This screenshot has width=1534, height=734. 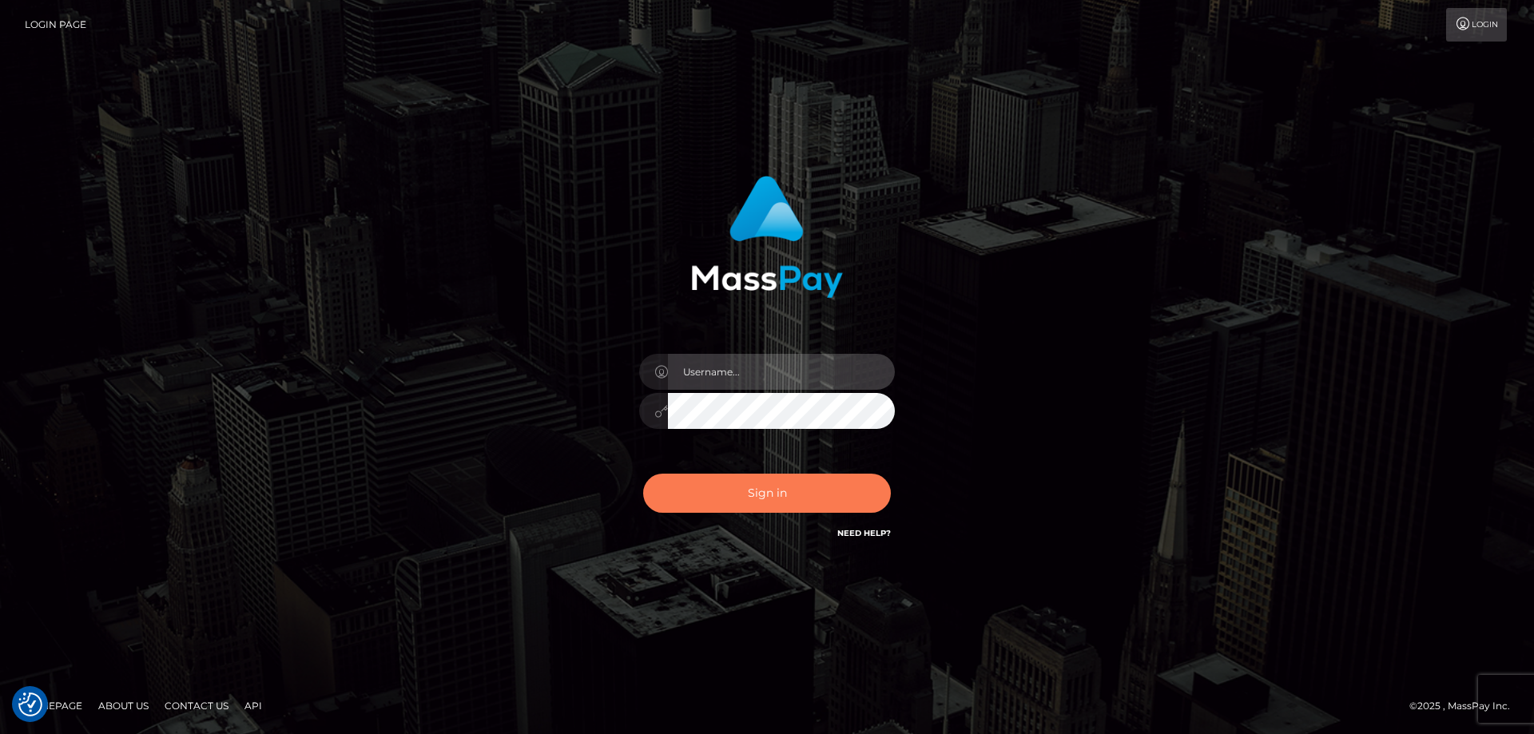 What do you see at coordinates (1476, 25) in the screenshot?
I see `a: Login` at bounding box center [1476, 25].